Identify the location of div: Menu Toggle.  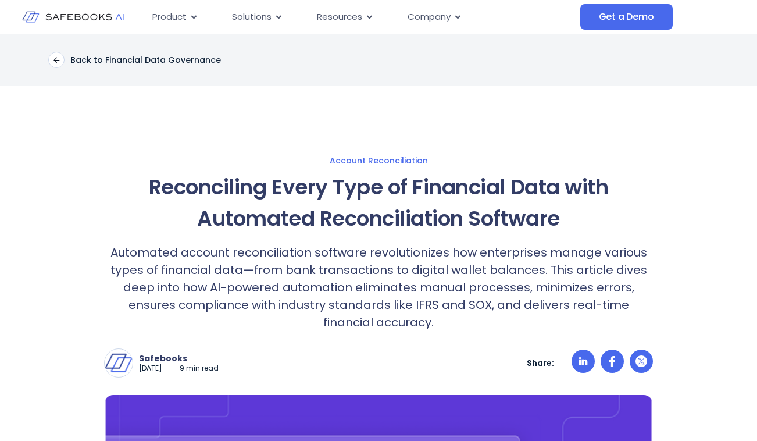
(362, 17).